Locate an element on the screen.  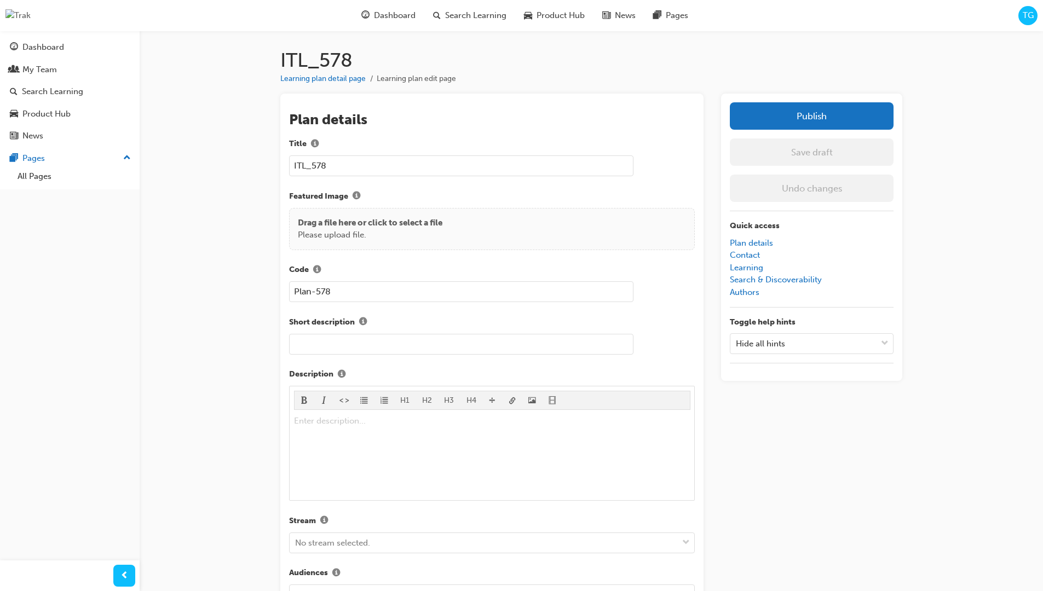
button: DashboardMy TeamSearch LearningProduct HubNews is located at coordinates (70, 91).